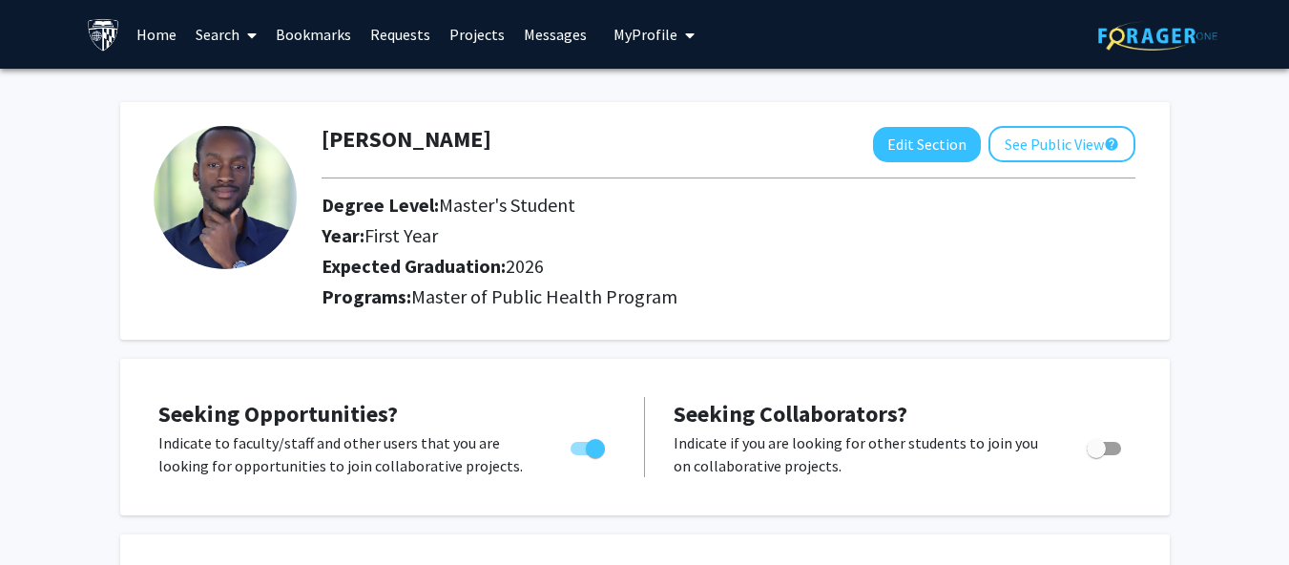 The height and width of the screenshot is (565, 1289). I want to click on button: Edit Section, so click(927, 144).